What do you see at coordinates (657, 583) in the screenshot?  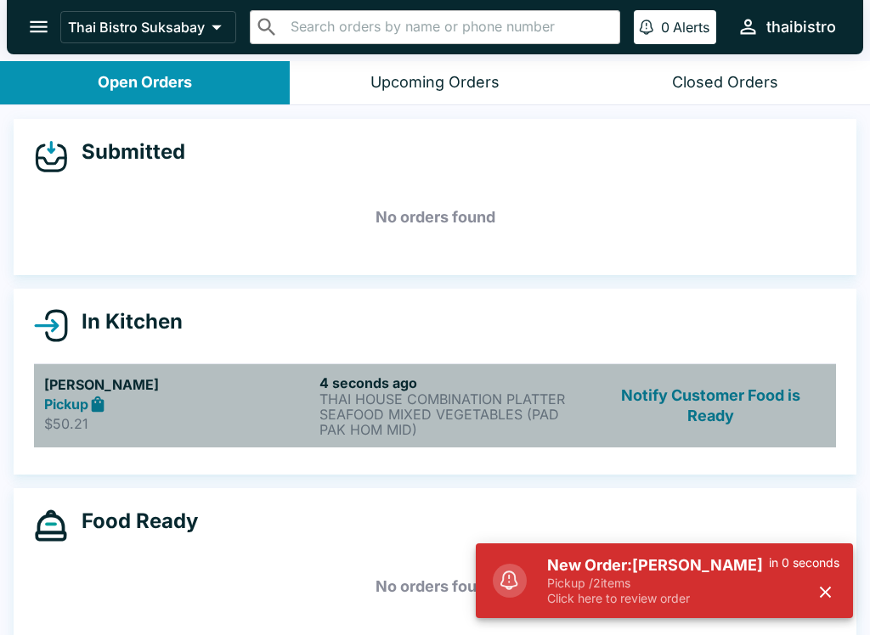 I see `p: Pickup / 2 items` at bounding box center [657, 583].